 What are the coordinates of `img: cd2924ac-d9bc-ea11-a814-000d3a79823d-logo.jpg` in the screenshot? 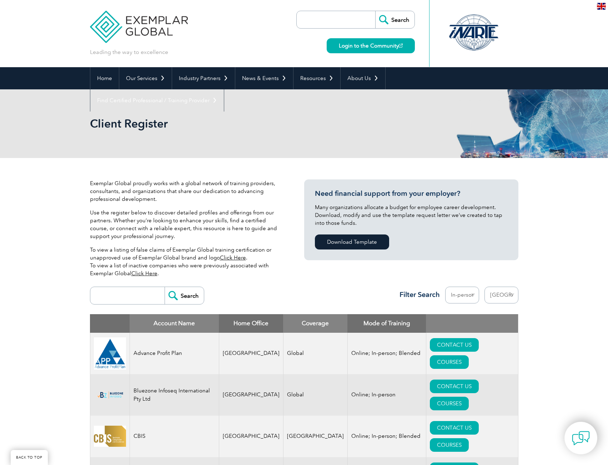 It's located at (110, 353).